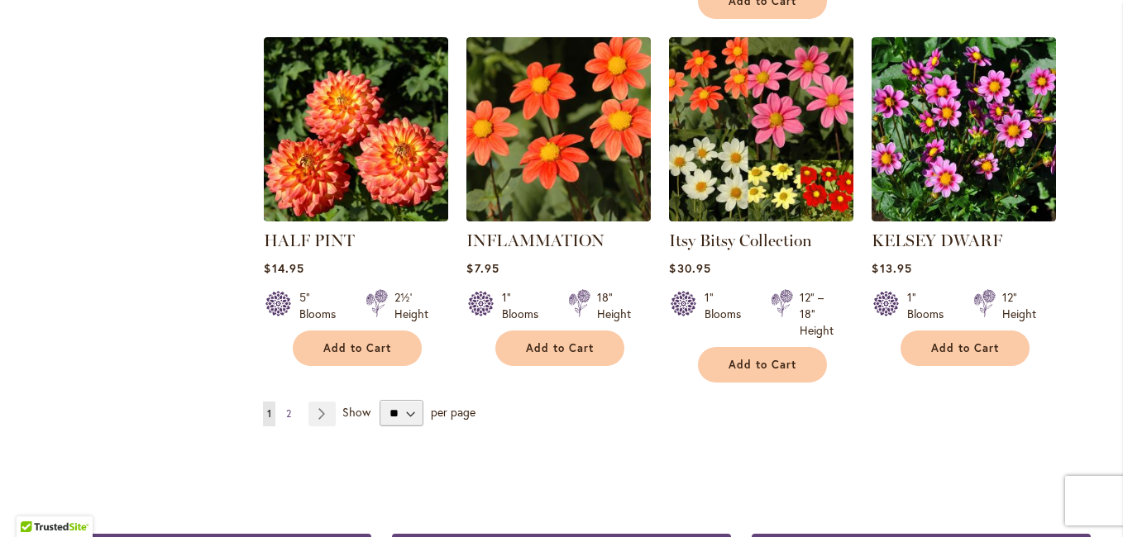 The height and width of the screenshot is (537, 1123). What do you see at coordinates (761, 129) in the screenshot?
I see `img: Itsy Bitsy Collection` at bounding box center [761, 129].